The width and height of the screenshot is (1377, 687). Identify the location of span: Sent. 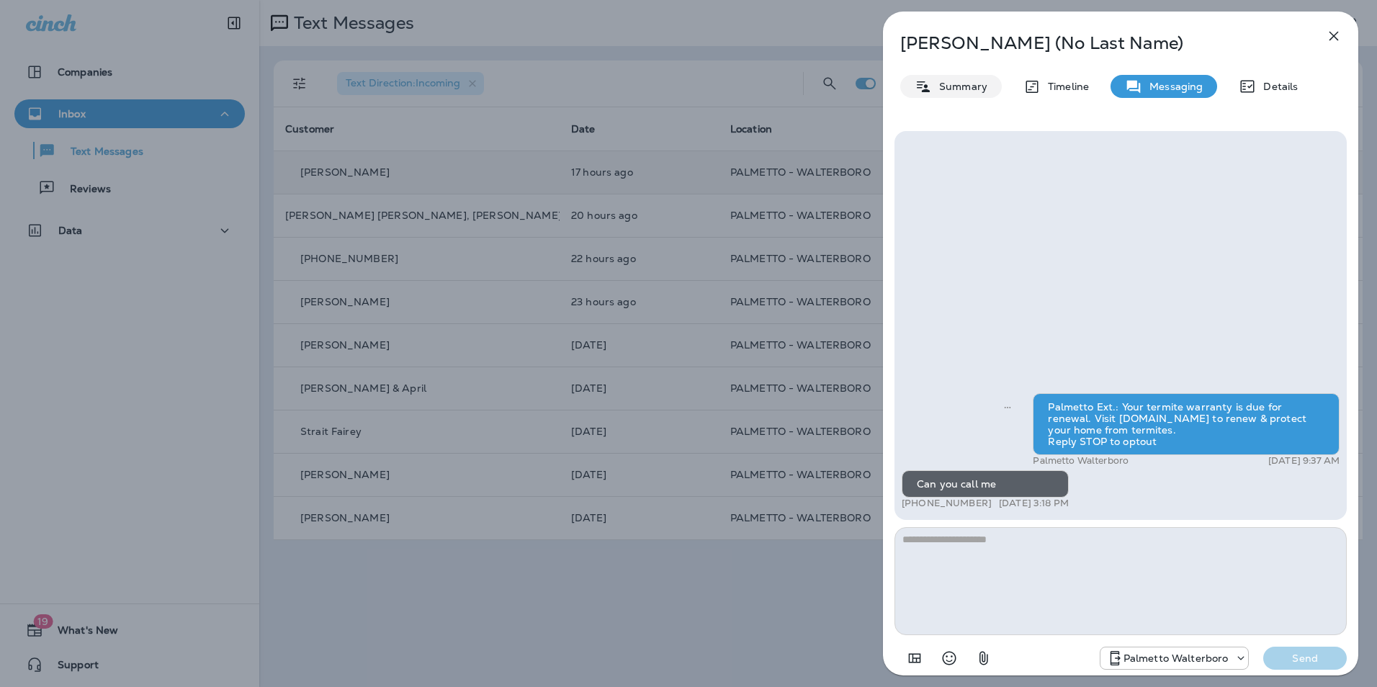
(1008, 406).